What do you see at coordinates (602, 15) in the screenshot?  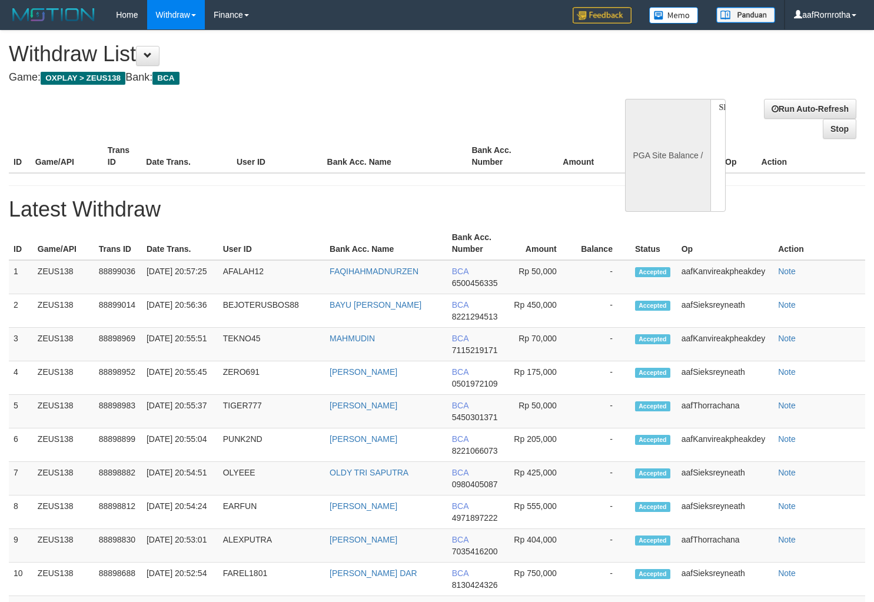 I see `img: Feedback.jpg` at bounding box center [602, 15].